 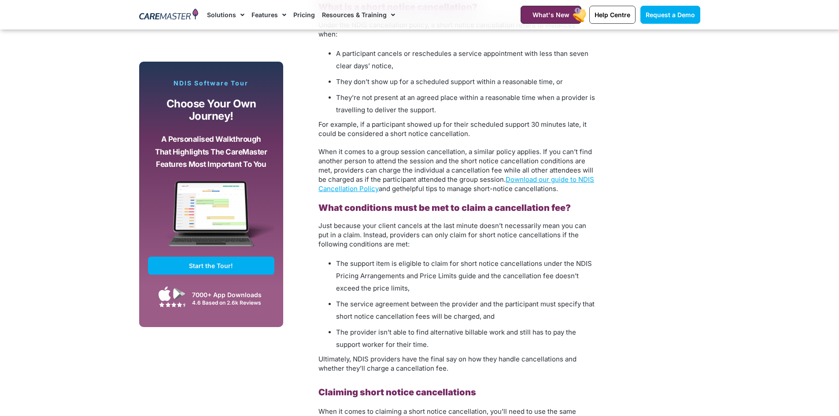 What do you see at coordinates (172, 305) in the screenshot?
I see `img: Google Play Store App Review Stars` at bounding box center [172, 305].